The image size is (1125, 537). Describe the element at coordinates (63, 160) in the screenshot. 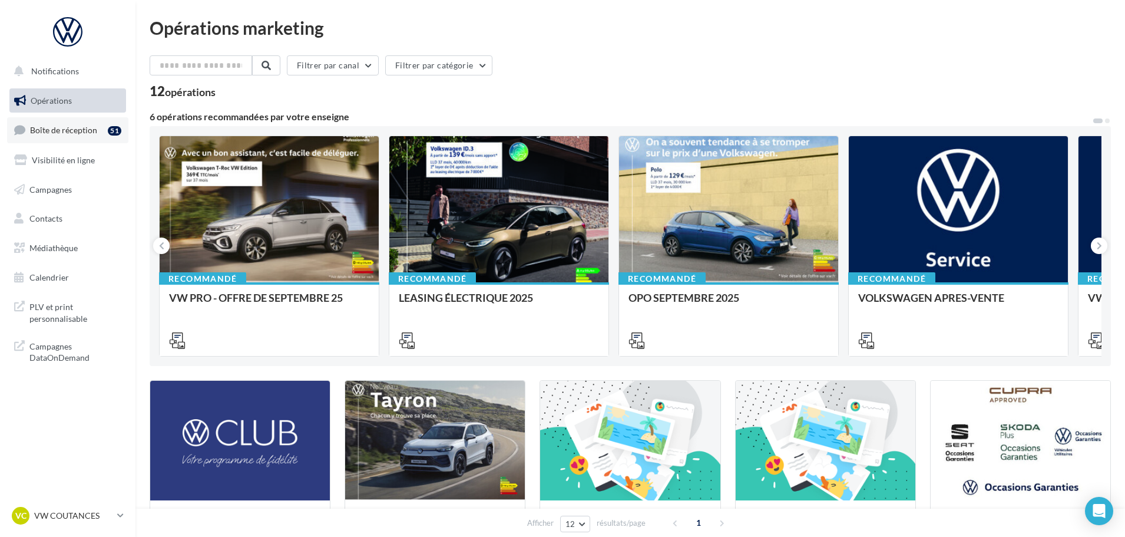

I see `span: Visibilité en ligne` at that location.